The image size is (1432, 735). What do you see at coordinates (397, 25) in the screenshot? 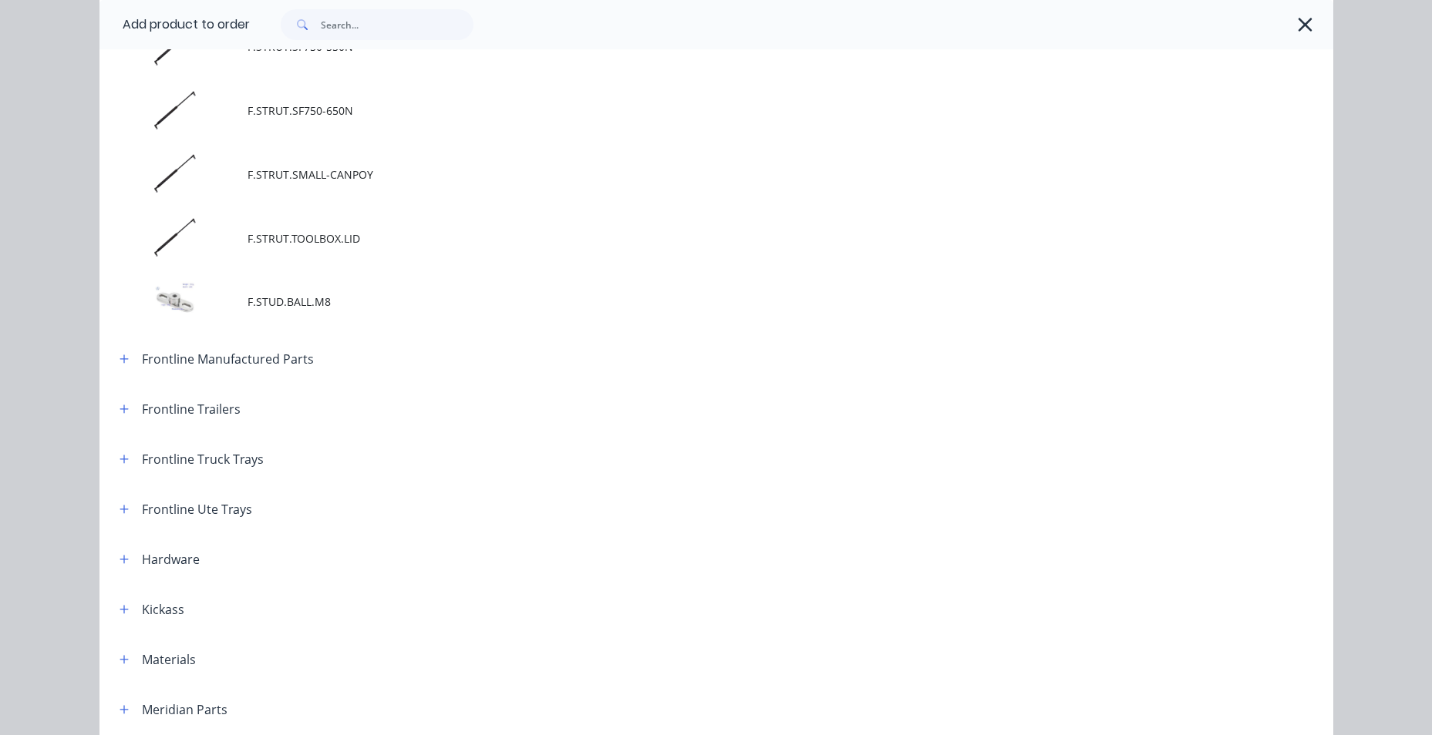
I see `input: Search...` at bounding box center [397, 25].